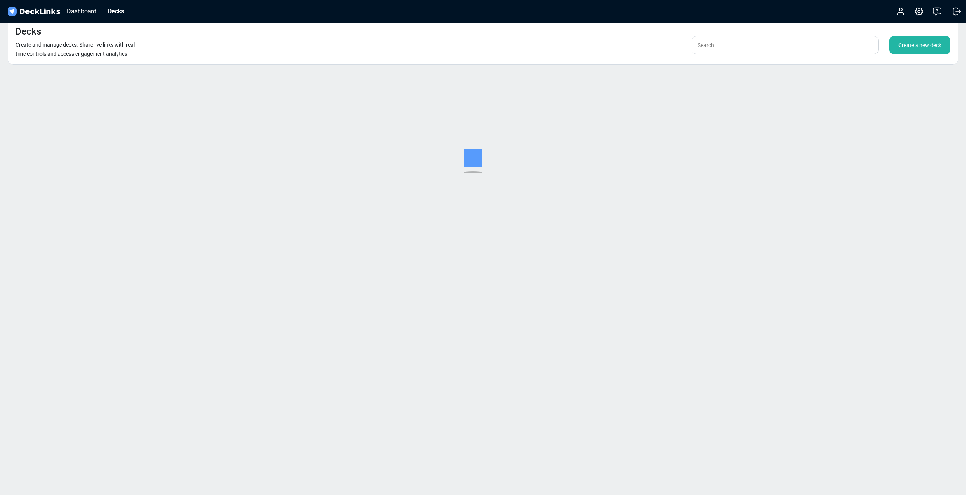 This screenshot has height=495, width=966. I want to click on small: Create and manage decks. Share live links with real-time controls and access engagement analytics., so click(76, 49).